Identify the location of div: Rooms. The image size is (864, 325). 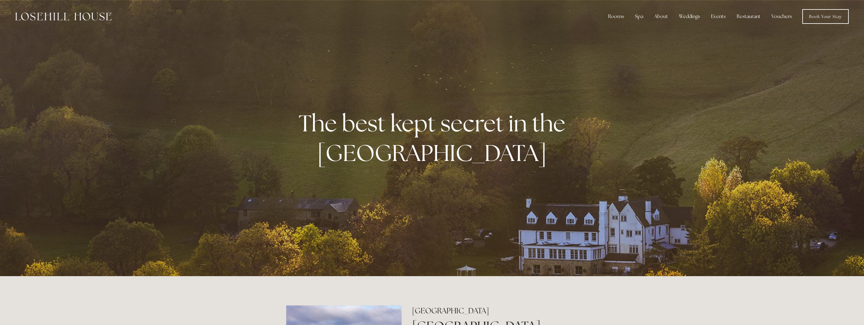
(616, 16).